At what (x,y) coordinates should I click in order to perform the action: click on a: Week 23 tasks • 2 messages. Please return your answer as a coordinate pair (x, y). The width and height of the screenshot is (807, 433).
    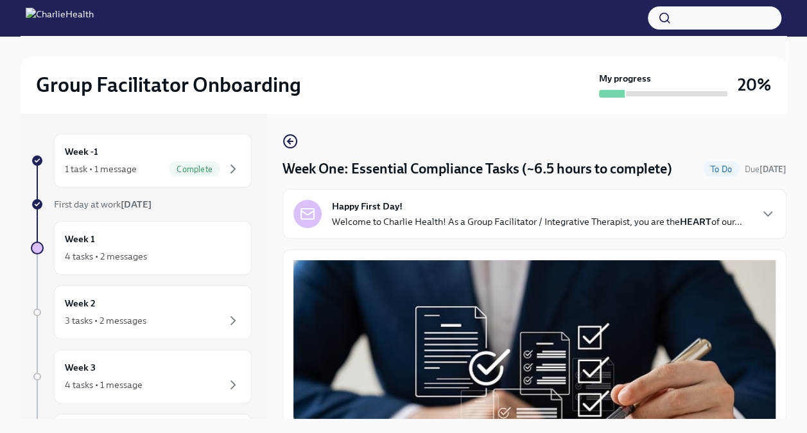
    Looking at the image, I should click on (141, 312).